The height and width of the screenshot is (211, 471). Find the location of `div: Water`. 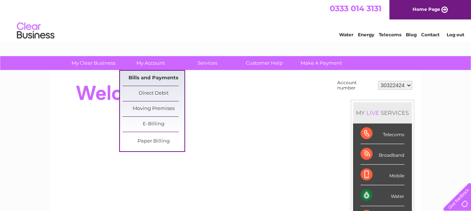

div: Water is located at coordinates (382, 195).